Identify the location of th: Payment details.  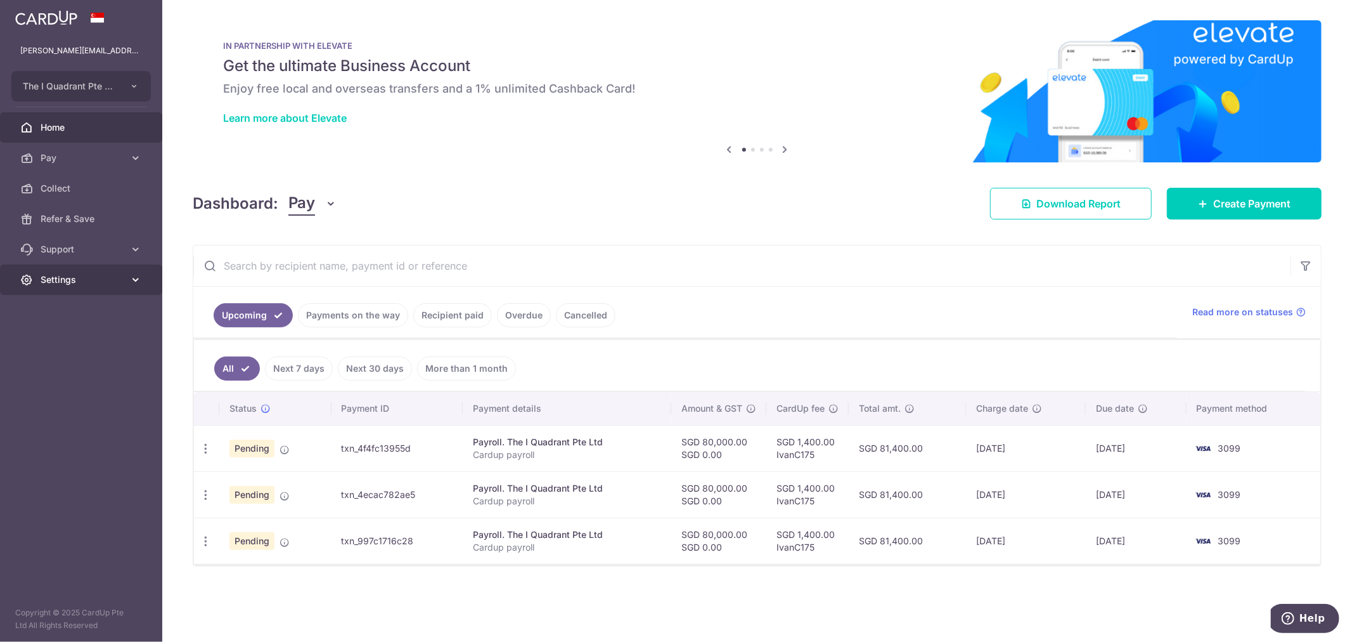
(567, 408).